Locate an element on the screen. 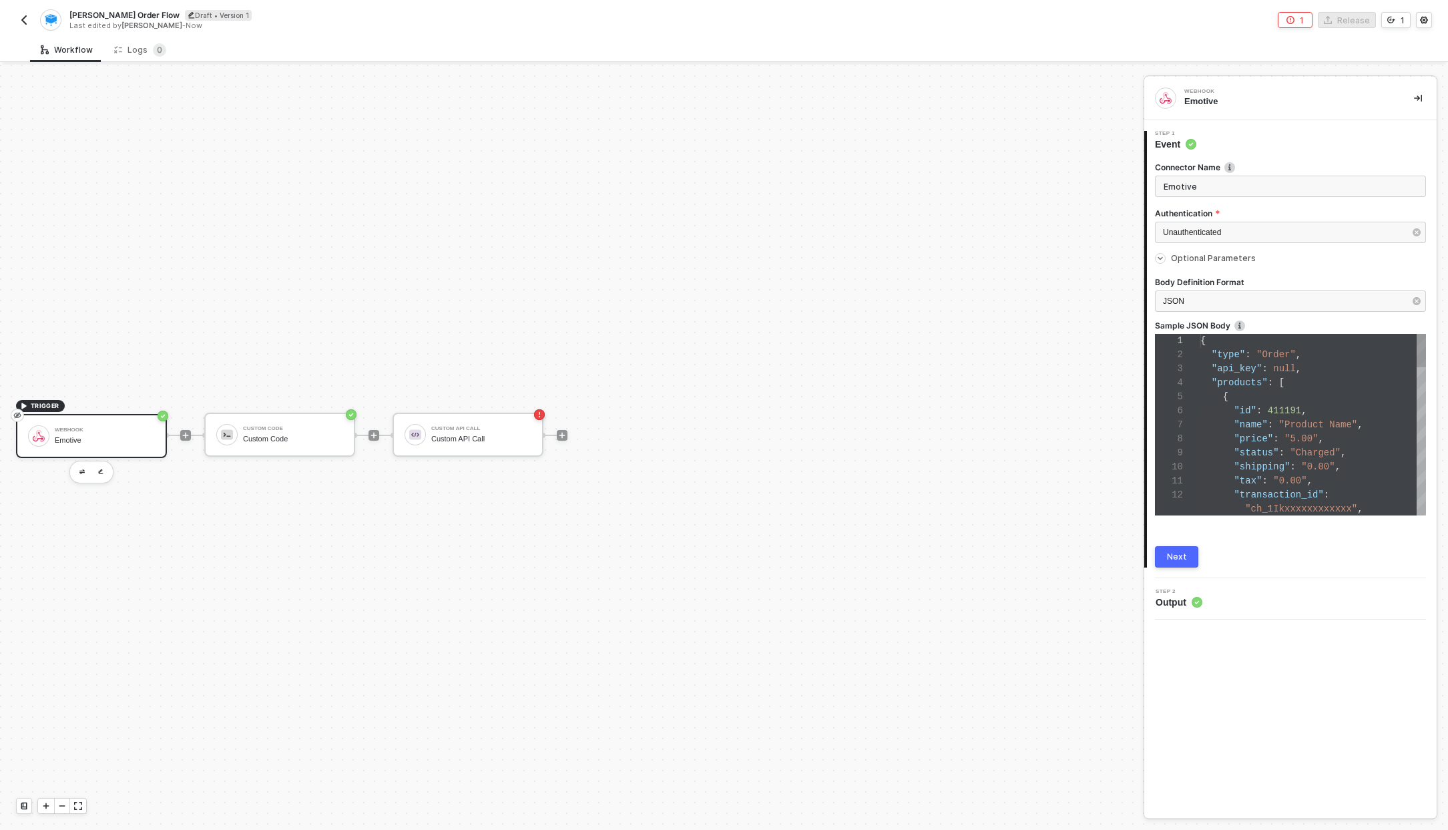 Image resolution: width=1448 pixels, height=830 pixels. span: Event is located at coordinates (1176, 144).